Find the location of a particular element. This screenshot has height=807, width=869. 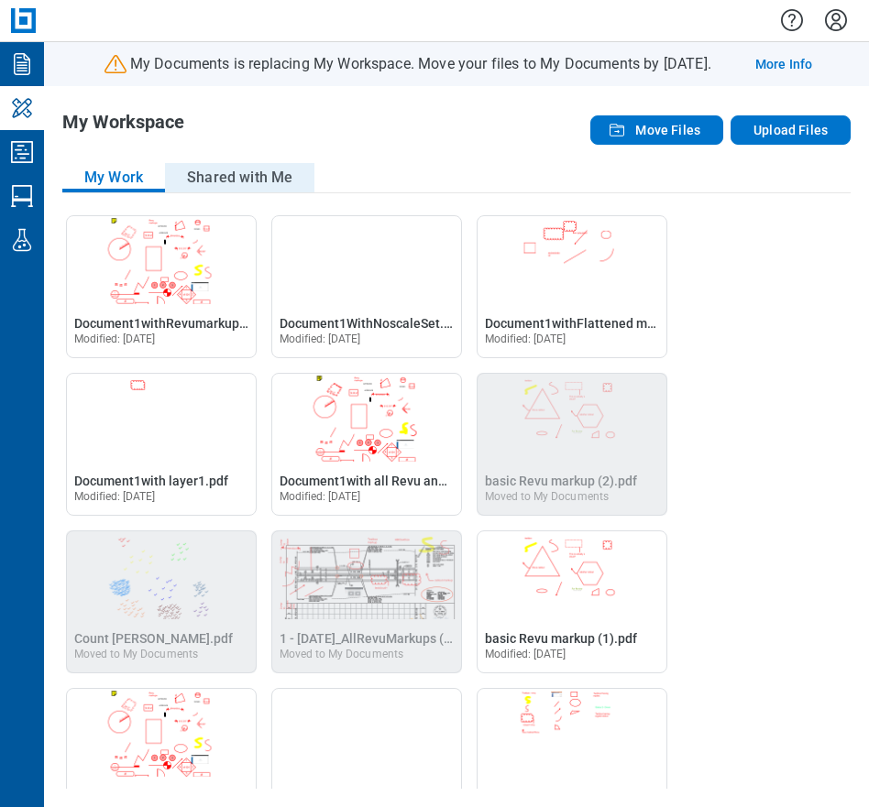

img: Document1withFlattened markups.pdf is located at coordinates (572, 260).